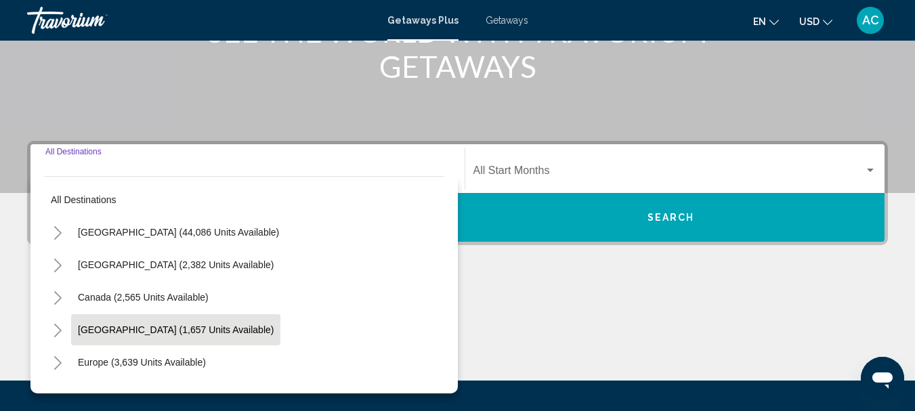 The image size is (915, 411). I want to click on button: Toggle Europe (3,639 units available), so click(58, 362).